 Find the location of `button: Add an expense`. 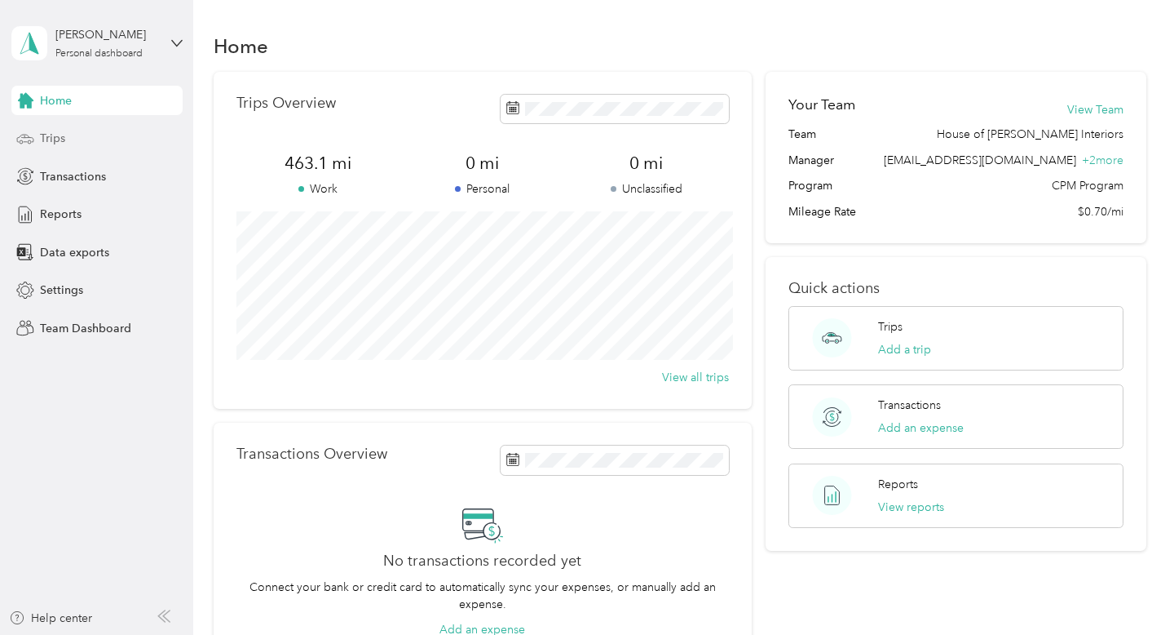

button: Add an expense is located at coordinates (921, 427).